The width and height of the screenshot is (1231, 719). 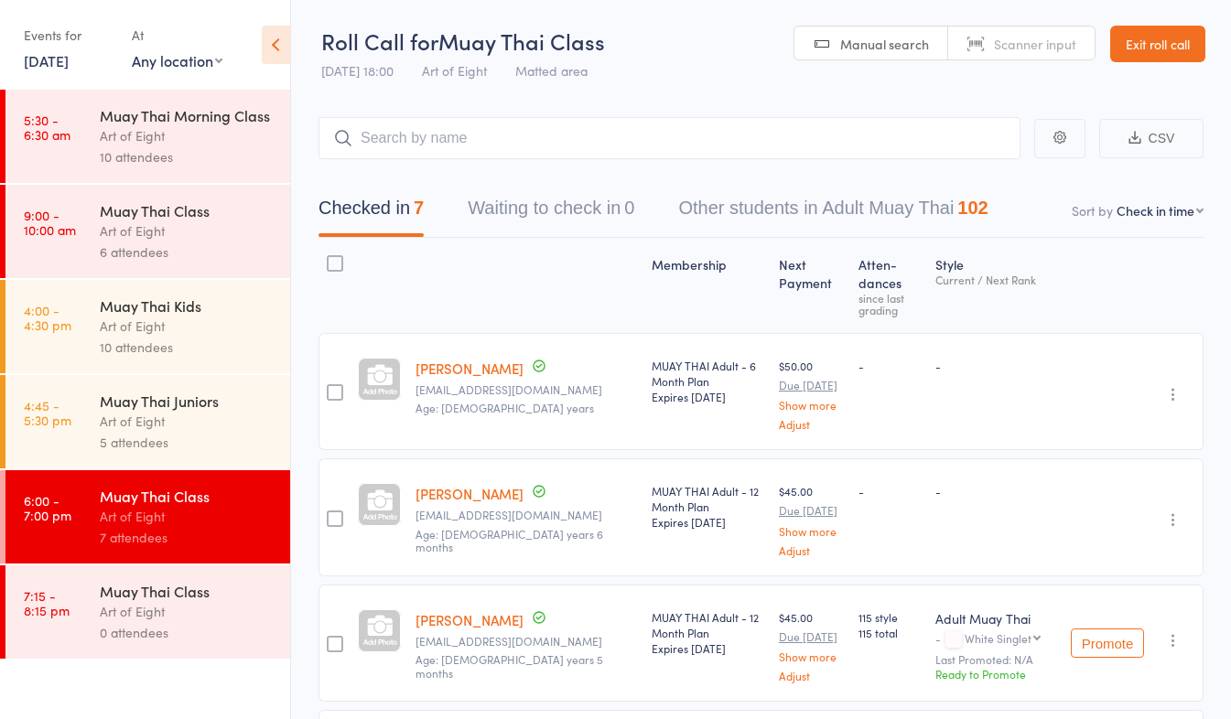 What do you see at coordinates (1158, 44) in the screenshot?
I see `a: Exit roll call` at bounding box center [1158, 44].